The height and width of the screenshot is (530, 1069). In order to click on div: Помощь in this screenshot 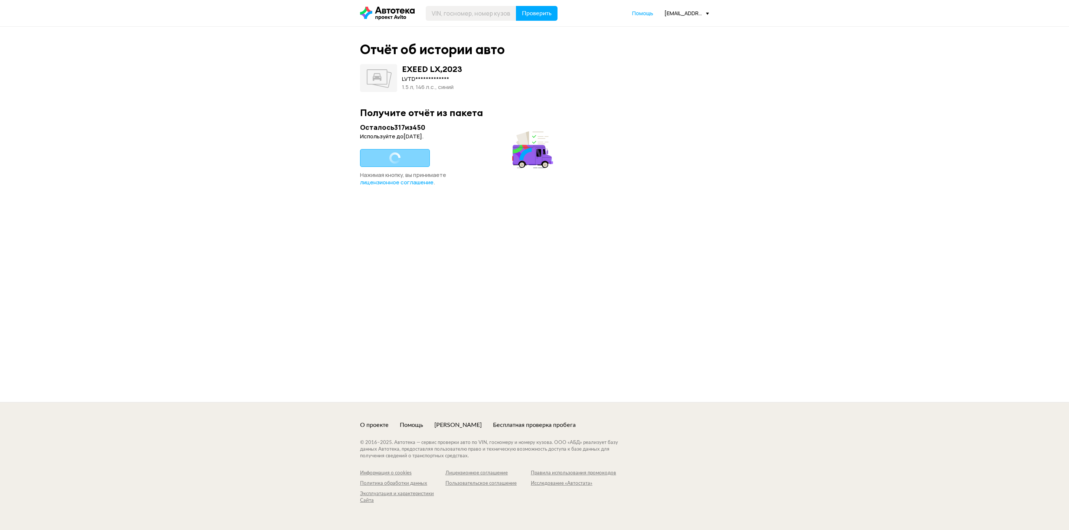, I will do `click(411, 425)`.